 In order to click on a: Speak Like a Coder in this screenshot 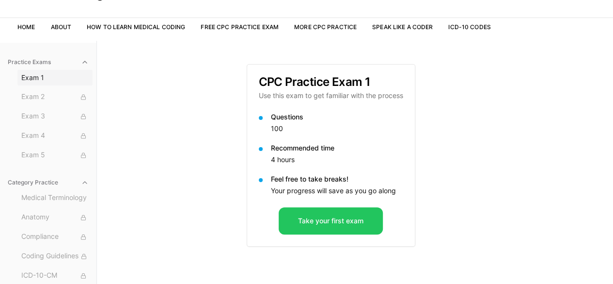, I will do `click(402, 27)`.